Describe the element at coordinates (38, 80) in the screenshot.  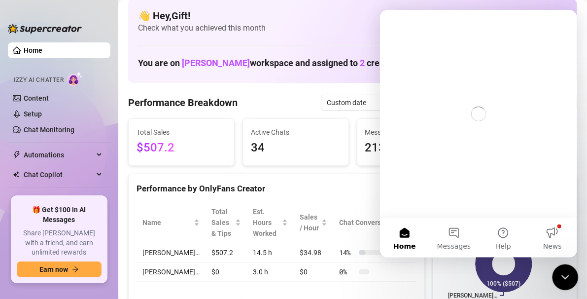
I see `span: Izzy AI Chatter` at that location.